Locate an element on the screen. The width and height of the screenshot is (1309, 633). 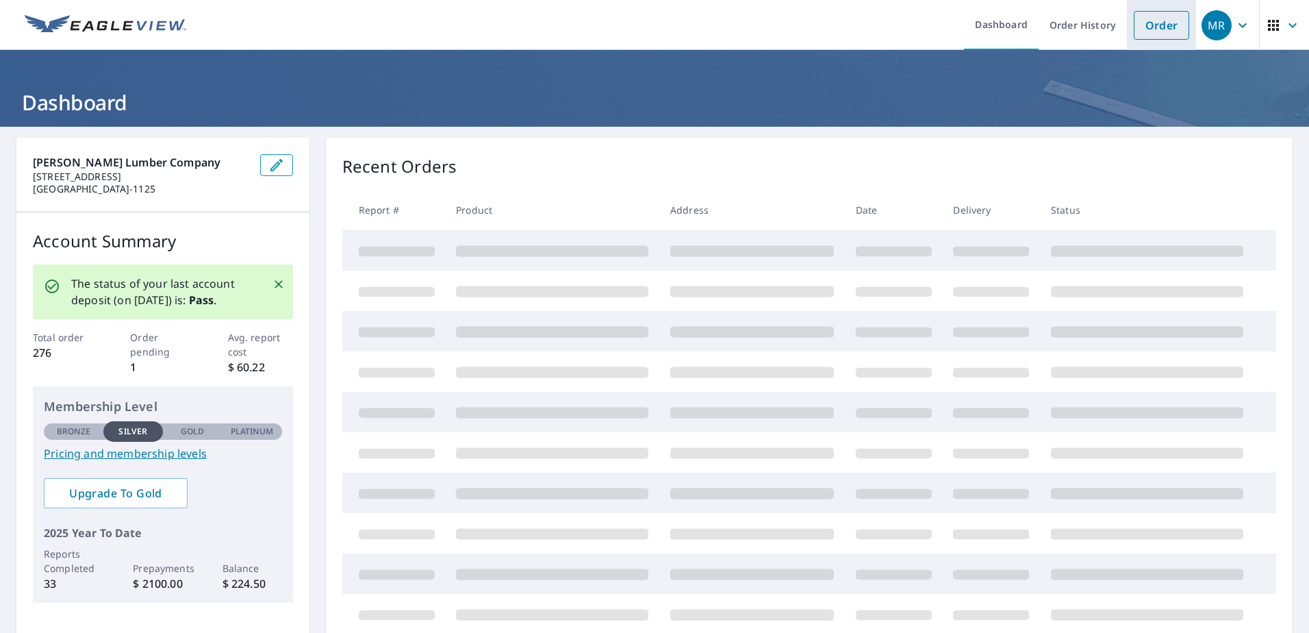
a: Pricing and membership levels is located at coordinates (163, 453).